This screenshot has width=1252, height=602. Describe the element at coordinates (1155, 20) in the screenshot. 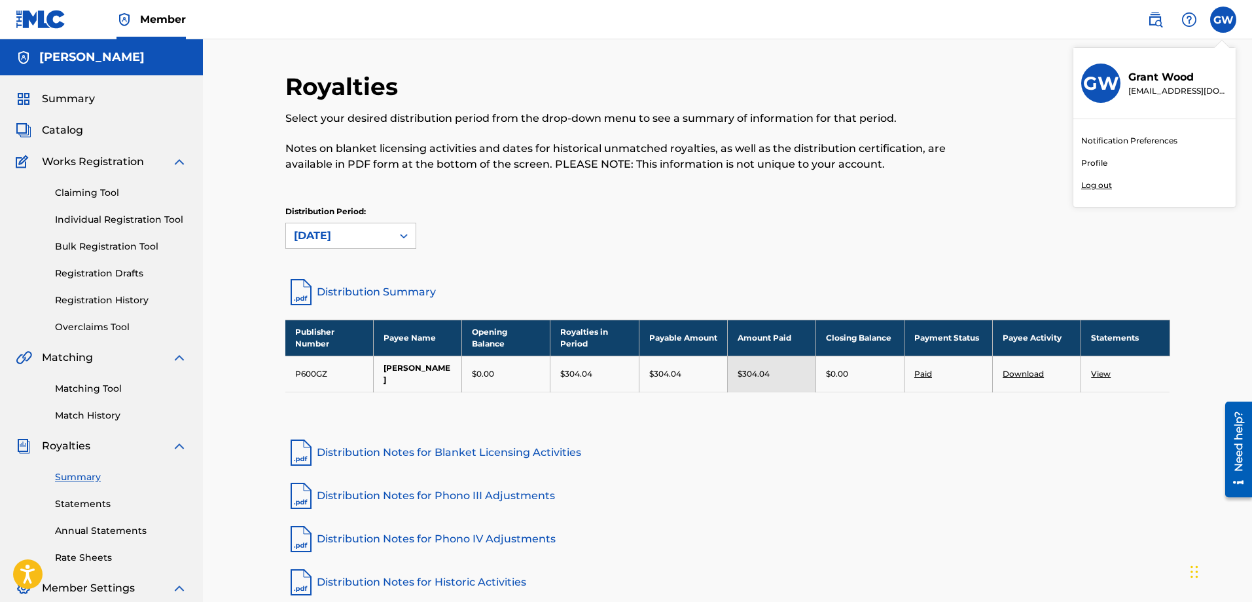

I see `a: Public Search` at that location.